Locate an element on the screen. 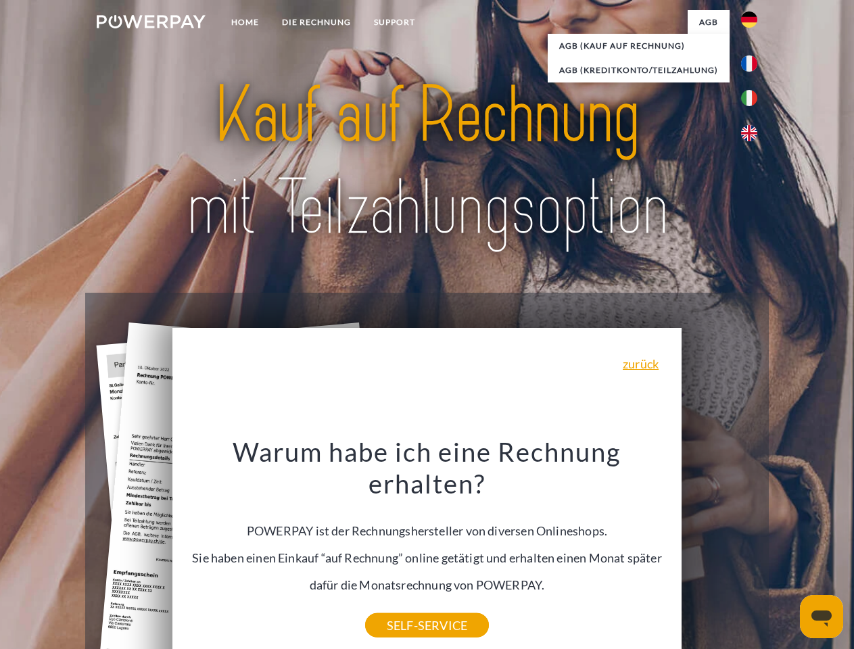  img: it is located at coordinates (750, 98).